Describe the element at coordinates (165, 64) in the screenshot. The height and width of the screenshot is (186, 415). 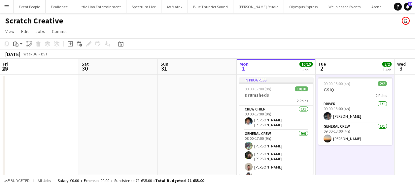
I see `span: Sun` at that location.